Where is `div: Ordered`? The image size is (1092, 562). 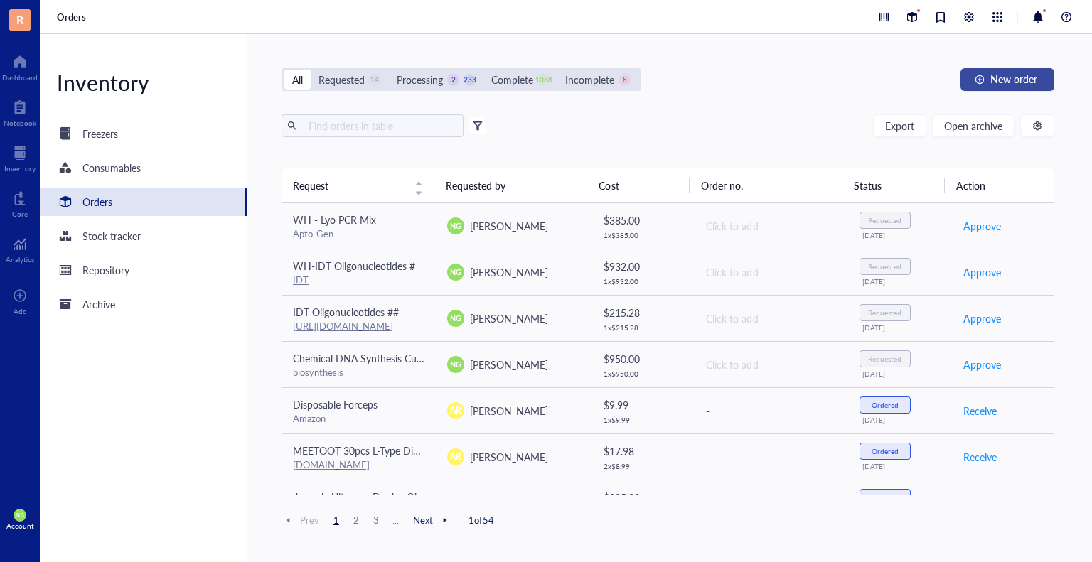 div: Ordered is located at coordinates (885, 452).